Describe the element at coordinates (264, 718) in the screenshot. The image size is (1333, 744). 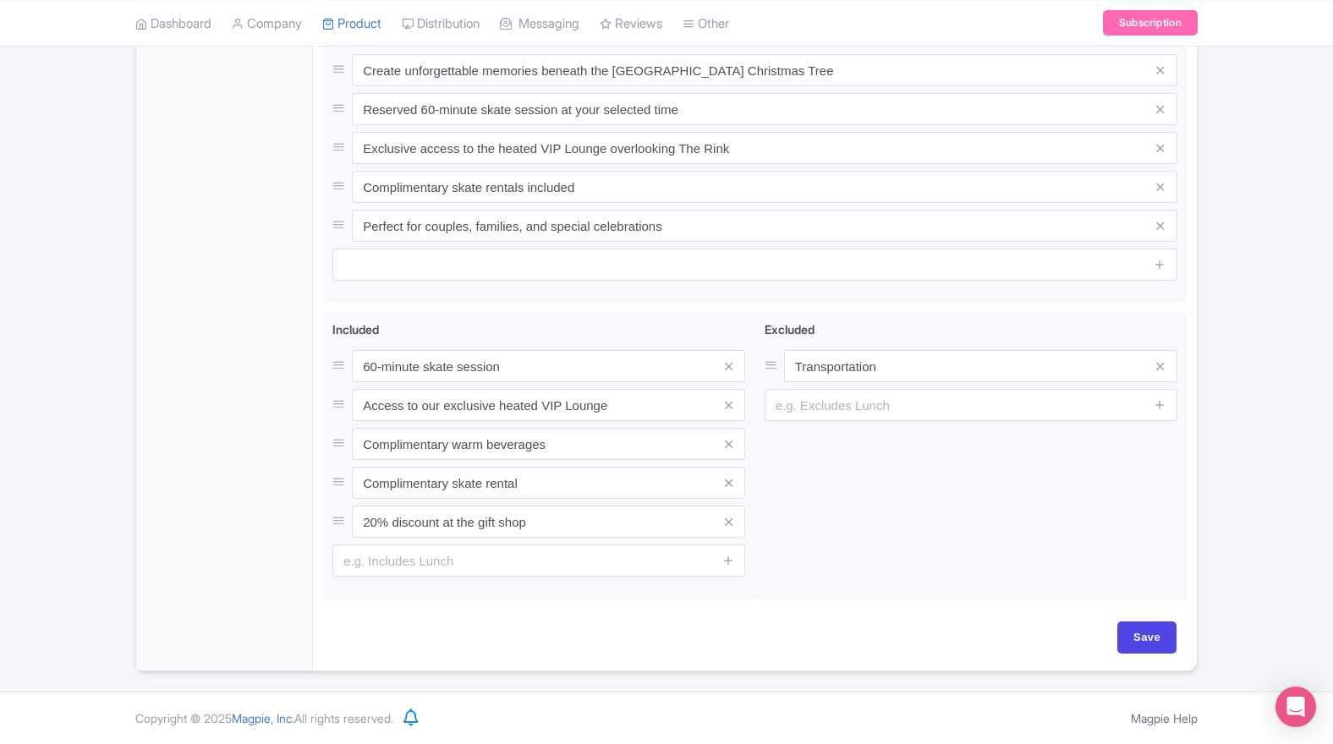
I see `div: Copyright © 2025 All rights reserved.` at that location.